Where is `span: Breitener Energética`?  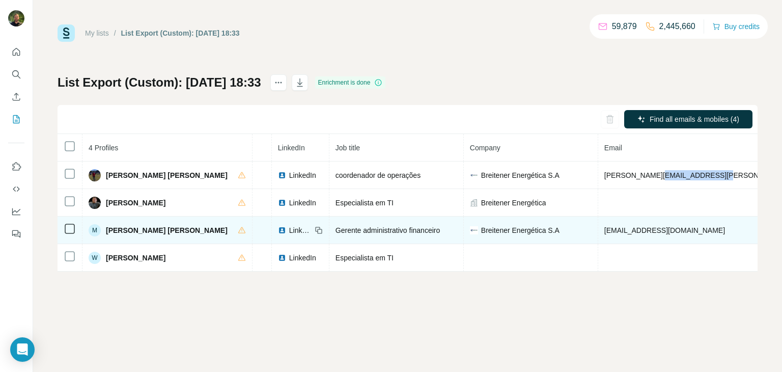
span: Breitener Energética is located at coordinates (514, 203).